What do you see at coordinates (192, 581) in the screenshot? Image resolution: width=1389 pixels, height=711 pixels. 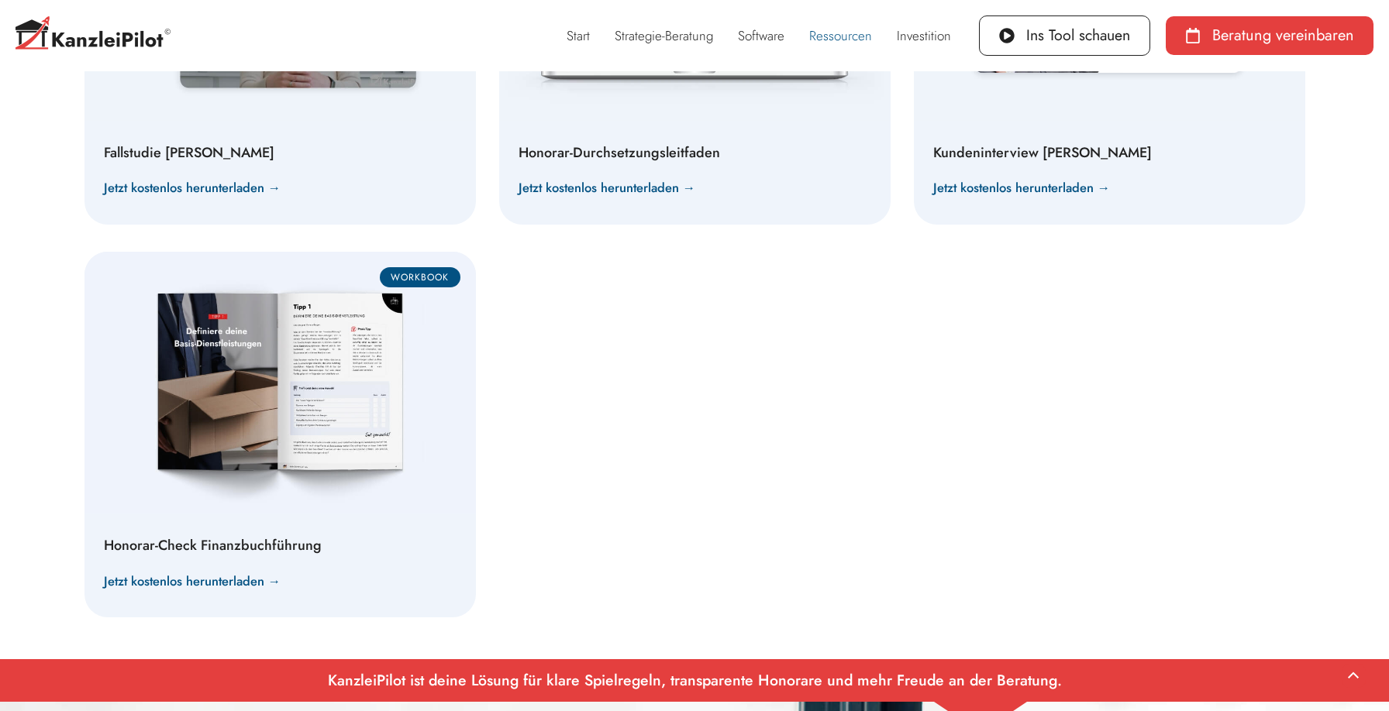 I see `a: Mehr über Honorar-Check Finanzbuchführung` at bounding box center [192, 581].